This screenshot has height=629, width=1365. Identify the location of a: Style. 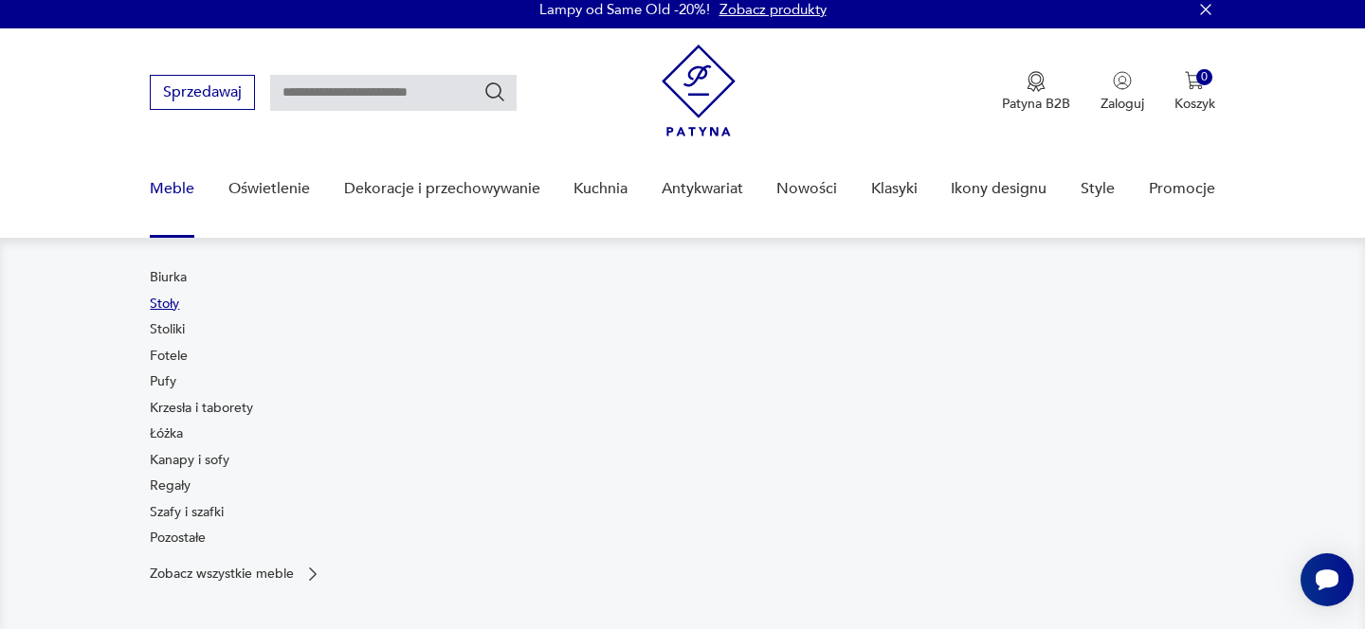
(1098, 189).